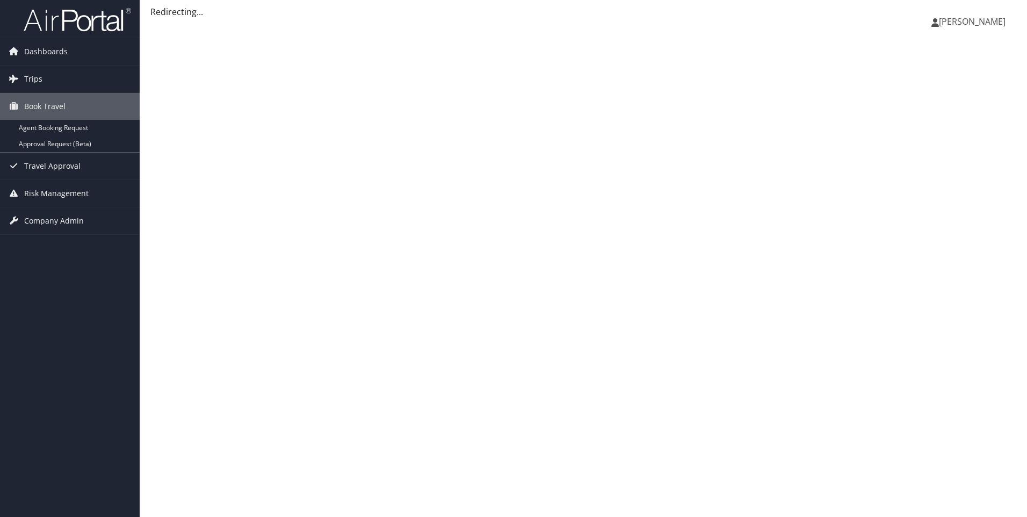 The image size is (1027, 517). Describe the element at coordinates (77, 19) in the screenshot. I see `img: airportal-logo.png` at that location.